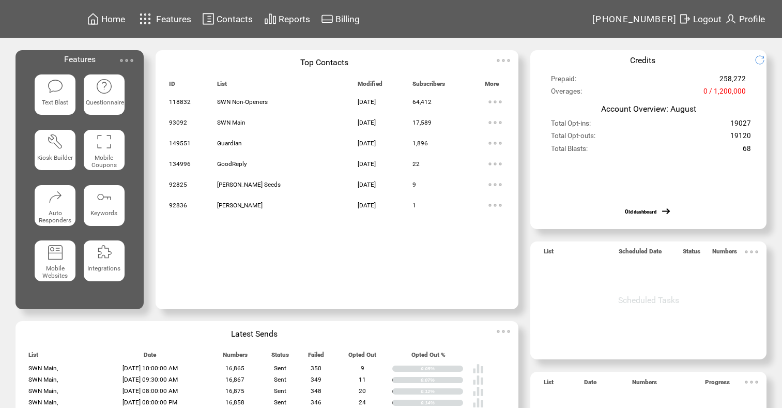 Image resolution: width=782 pixels, height=408 pixels. What do you see at coordinates (104, 264) in the screenshot?
I see `a: Integrations` at bounding box center [104, 264].